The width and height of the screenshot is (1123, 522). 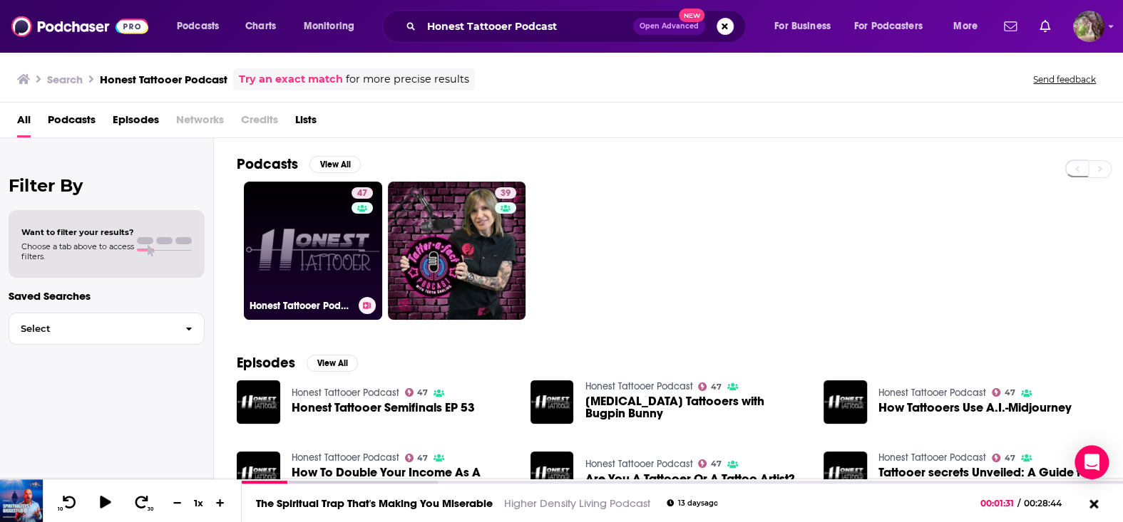 I want to click on span: Logged in as MSanz, so click(x=1088, y=26).